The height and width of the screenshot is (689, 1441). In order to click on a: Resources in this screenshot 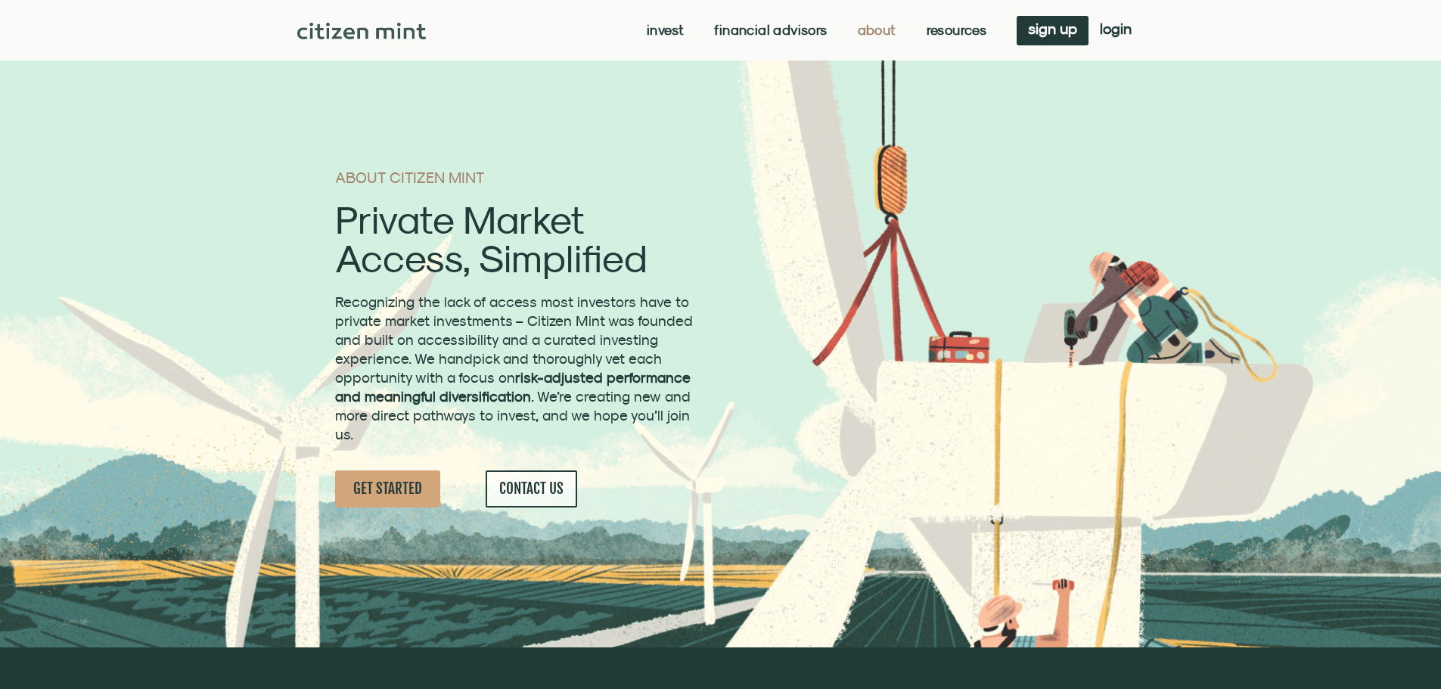, I will do `click(957, 30)`.